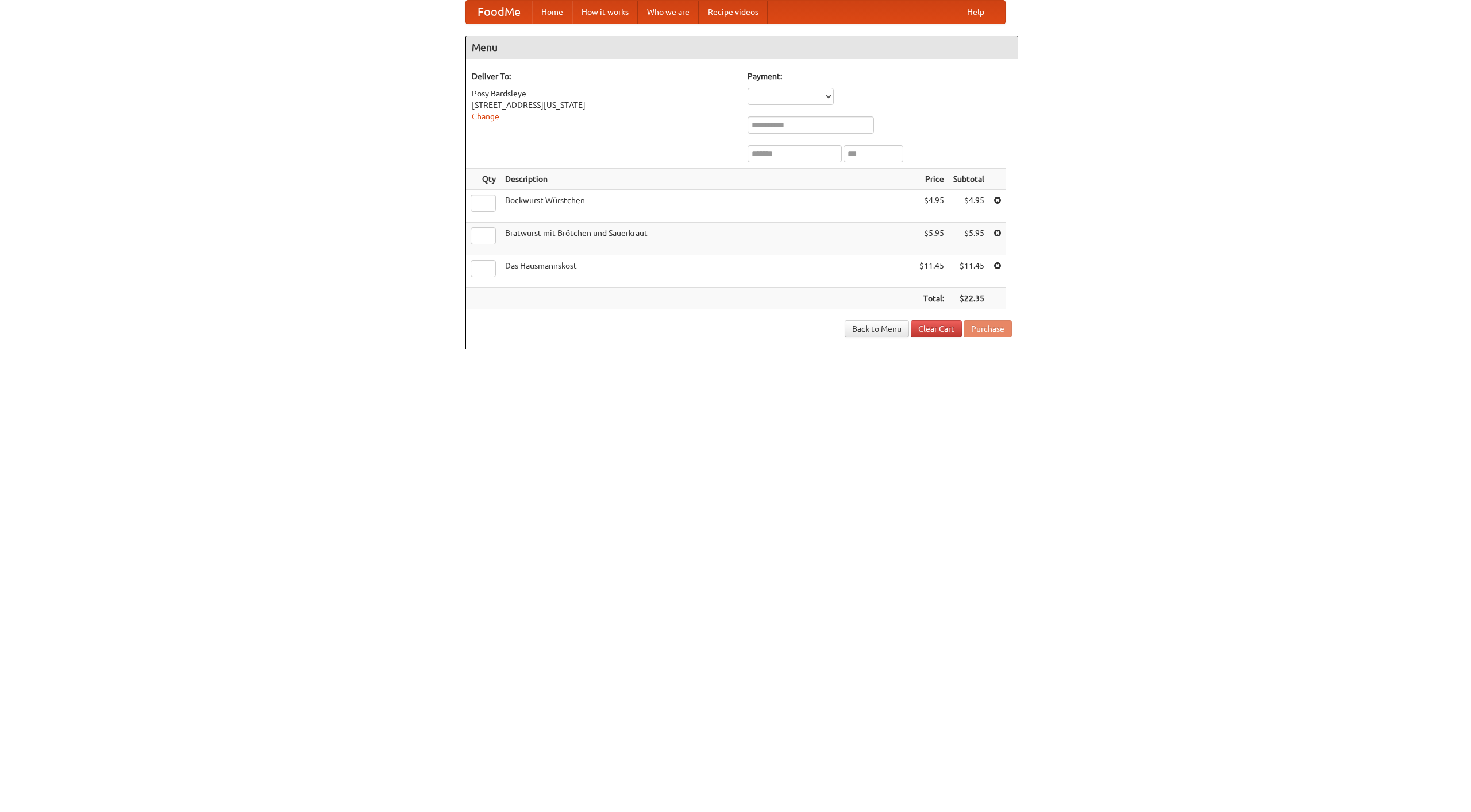 This screenshot has height=812, width=1471. I want to click on th: Total:, so click(931, 299).